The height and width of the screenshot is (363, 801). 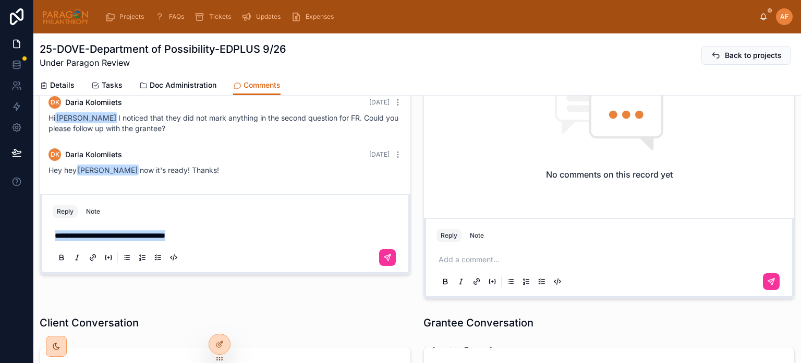 I want to click on span: Tickets, so click(x=220, y=17).